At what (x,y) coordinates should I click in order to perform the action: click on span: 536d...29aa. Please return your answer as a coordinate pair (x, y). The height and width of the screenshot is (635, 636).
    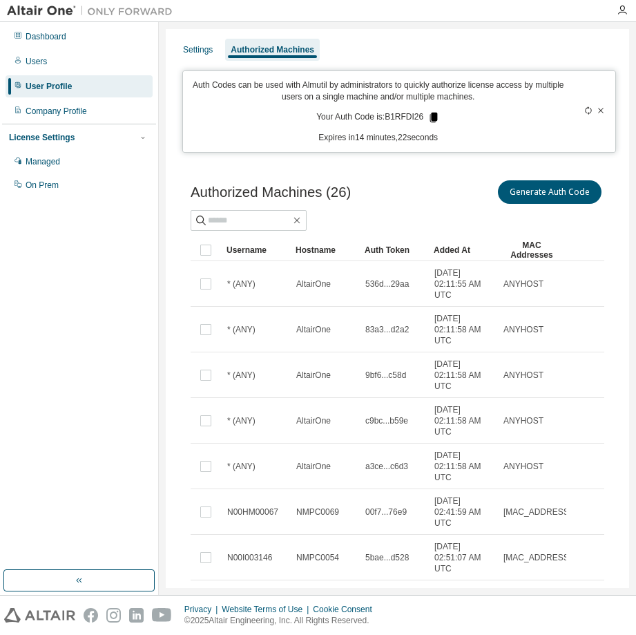
    Looking at the image, I should click on (387, 284).